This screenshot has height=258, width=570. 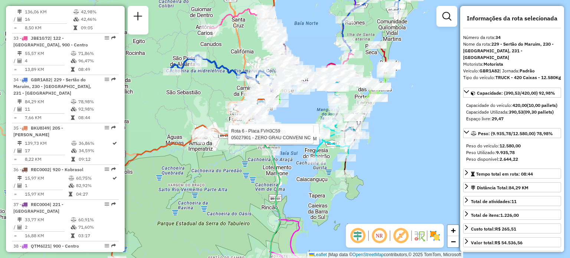 What do you see at coordinates (49, 28) in the screenshot?
I see `td: 8,50 KM` at bounding box center [49, 28].